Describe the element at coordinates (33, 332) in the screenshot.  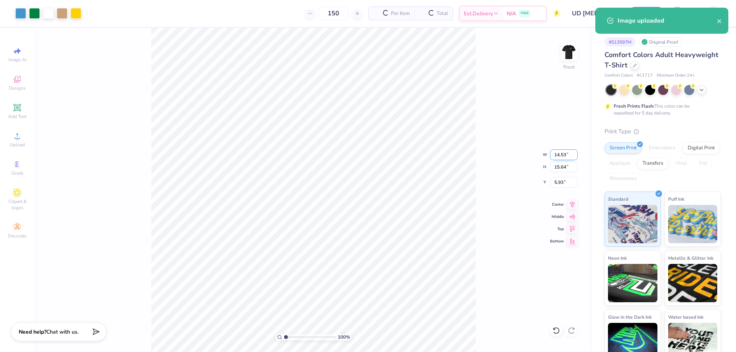
I see `strong: Need help?` at that location.